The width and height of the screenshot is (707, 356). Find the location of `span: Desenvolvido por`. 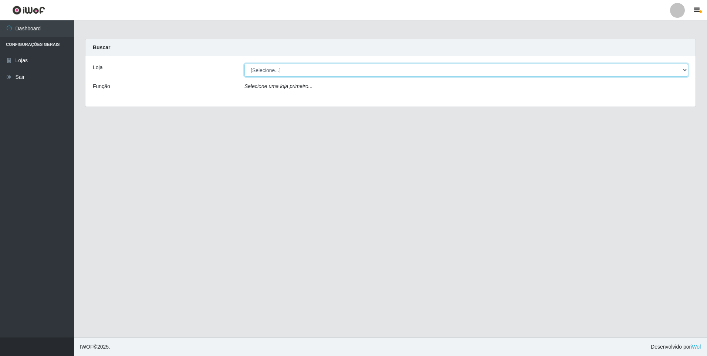

span: Desenvolvido por is located at coordinates (676, 346).